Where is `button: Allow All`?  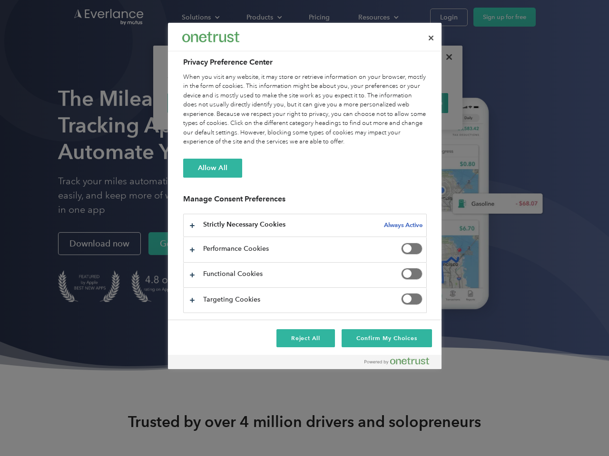 button: Allow All is located at coordinates (213, 168).